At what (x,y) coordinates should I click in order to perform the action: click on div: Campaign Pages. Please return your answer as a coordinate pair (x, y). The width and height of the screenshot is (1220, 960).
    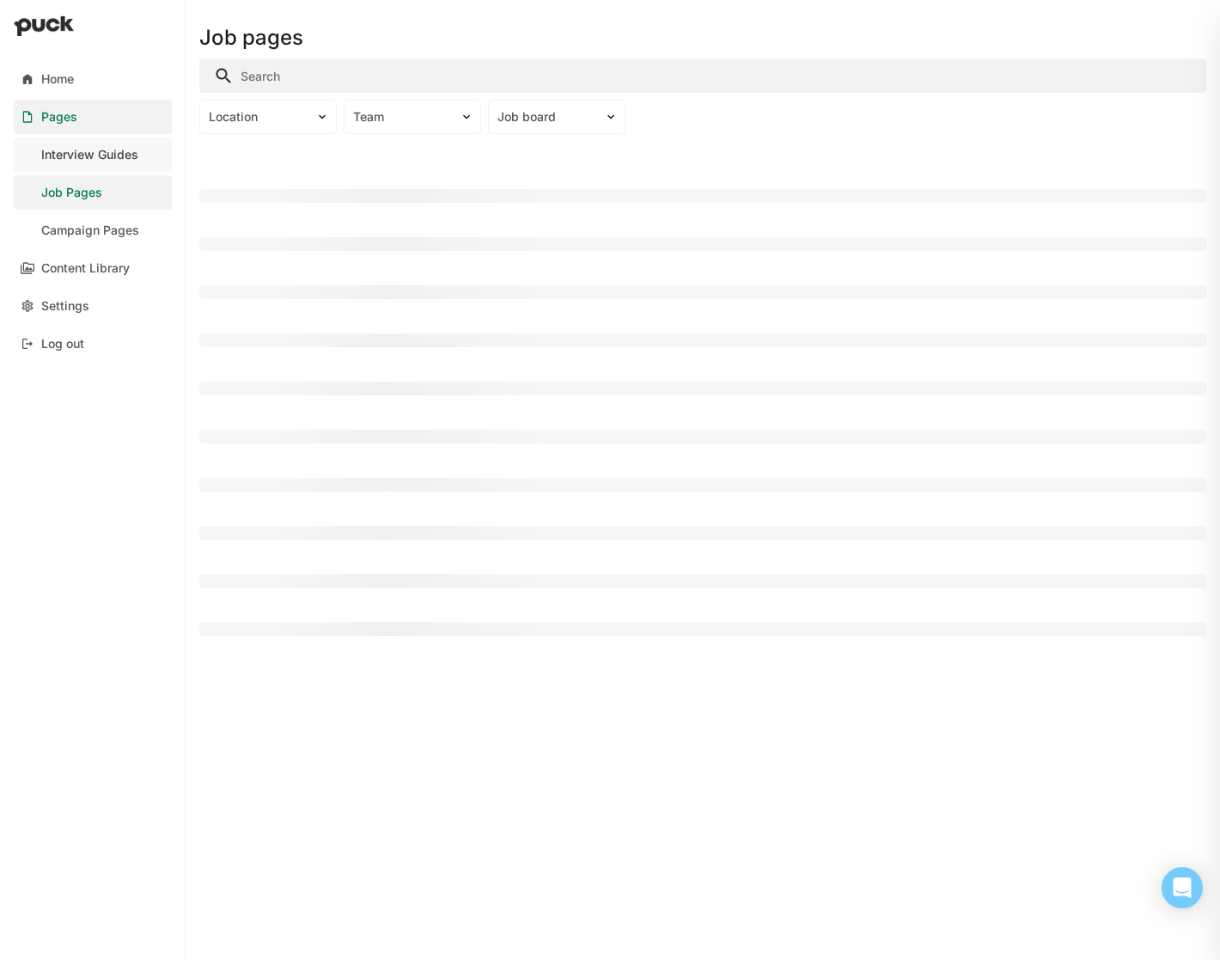
    Looking at the image, I should click on (90, 230).